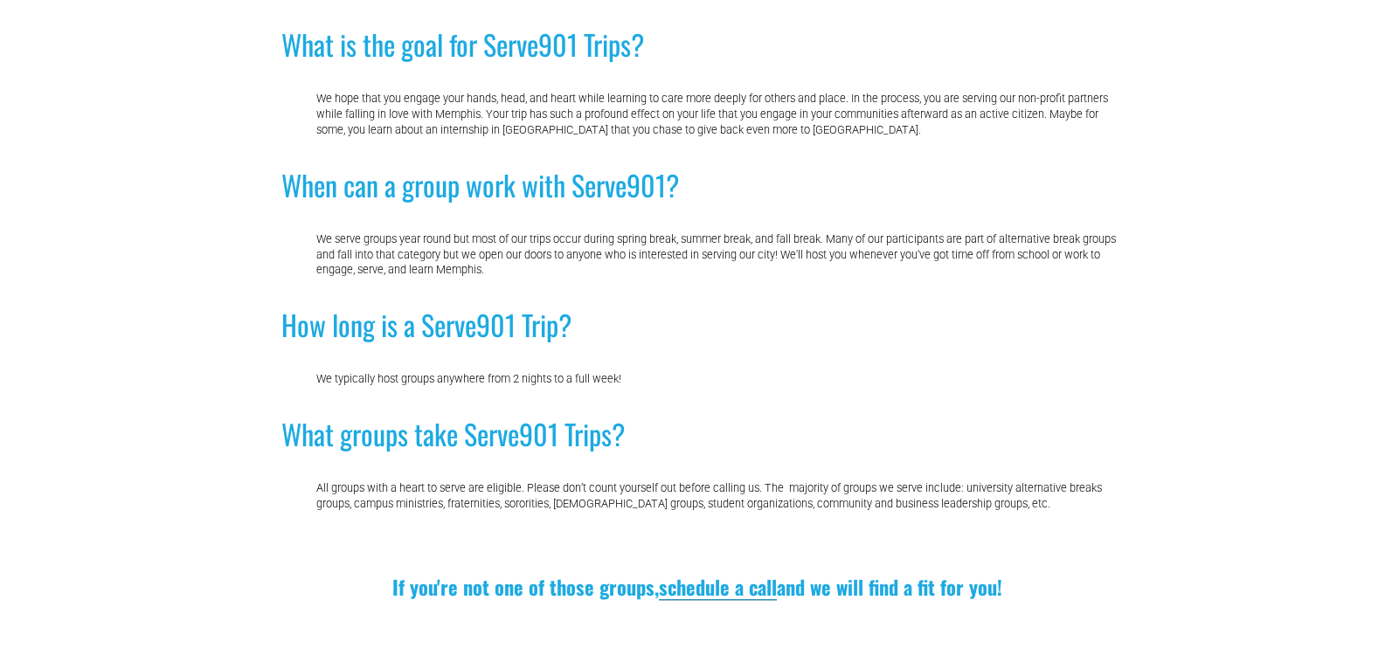 The width and height of the screenshot is (1399, 669). What do you see at coordinates (525, 586) in the screenshot?
I see `strong: If you're not one of those groups,` at bounding box center [525, 586].